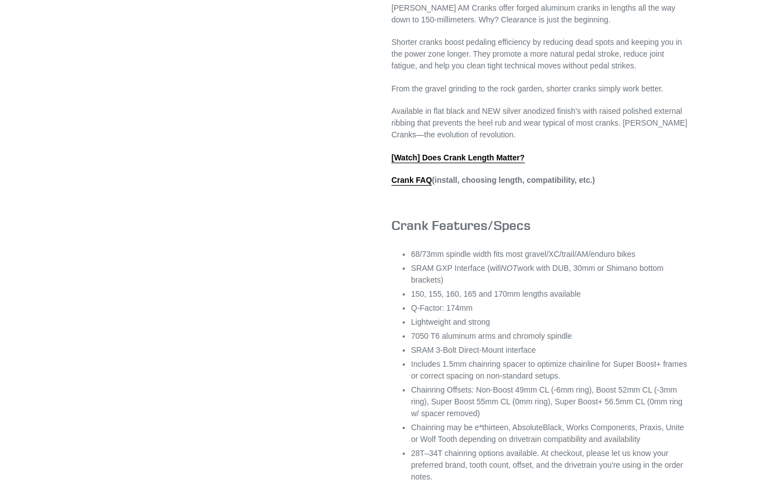  Describe the element at coordinates (550, 254) in the screenshot. I see `li: 68/73mm spindle width fits most gravel/XC/trail/AM/enduro bikes` at that location.